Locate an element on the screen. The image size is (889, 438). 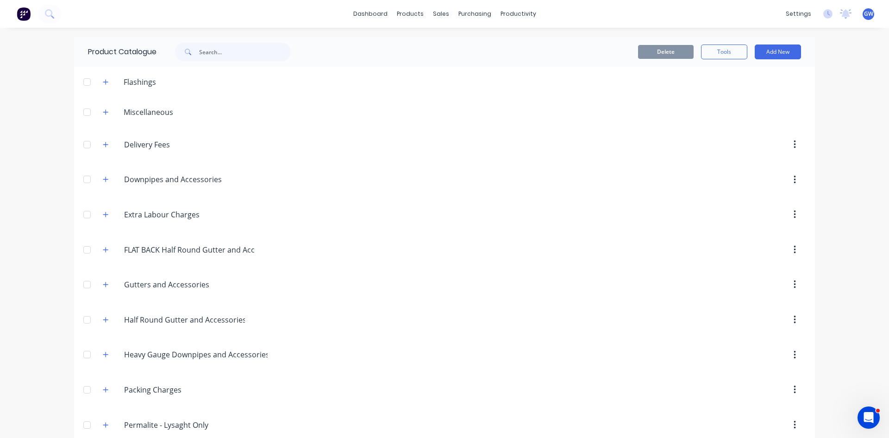
button: Add New is located at coordinates (778, 52).